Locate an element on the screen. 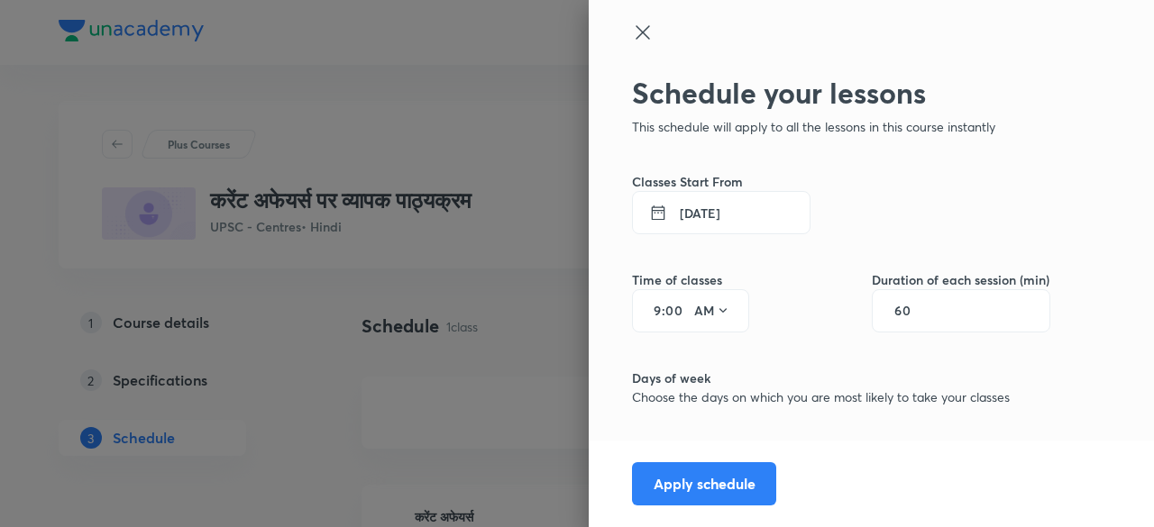  h6: Days of week is located at coordinates (841, 378).